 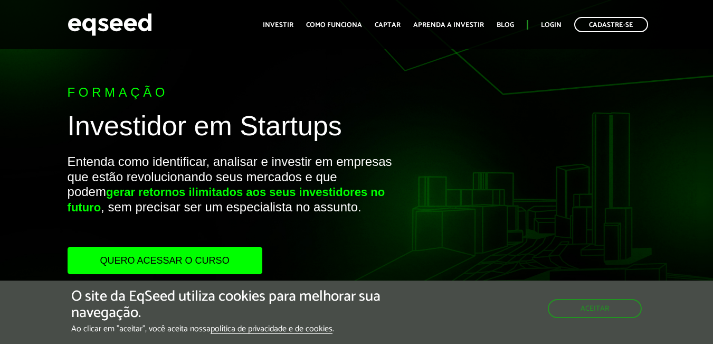 What do you see at coordinates (449, 25) in the screenshot?
I see `a: Aprenda a investir` at bounding box center [449, 25].